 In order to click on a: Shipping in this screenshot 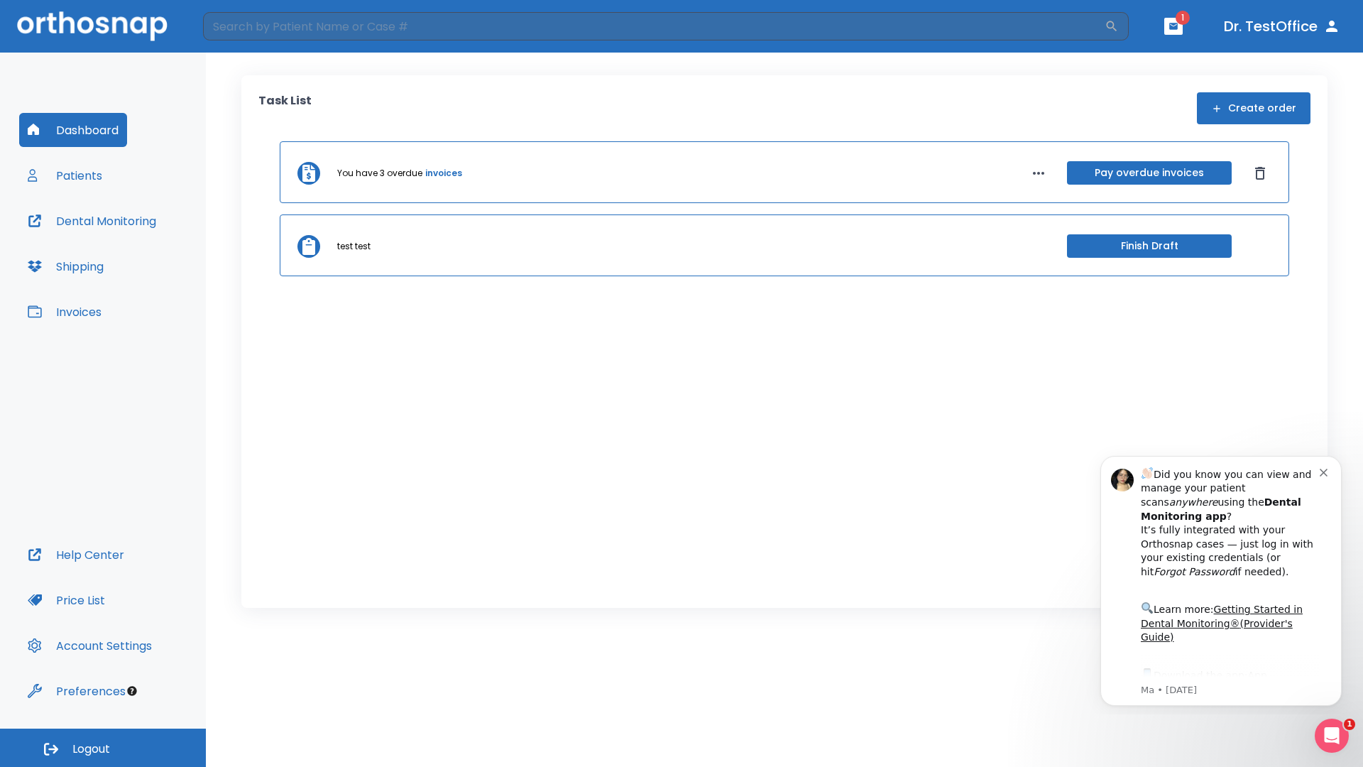, I will do `click(65, 266)`.